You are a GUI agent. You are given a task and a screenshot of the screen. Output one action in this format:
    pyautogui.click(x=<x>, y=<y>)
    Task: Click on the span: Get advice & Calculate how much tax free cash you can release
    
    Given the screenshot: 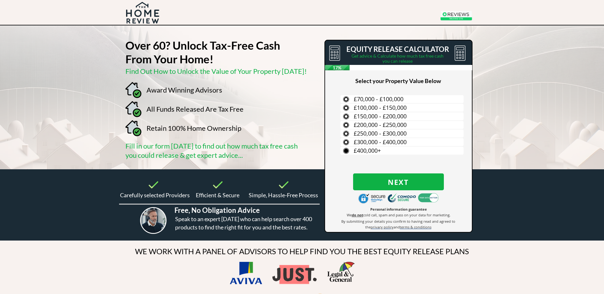 What is the action you would take?
    pyautogui.click(x=398, y=58)
    